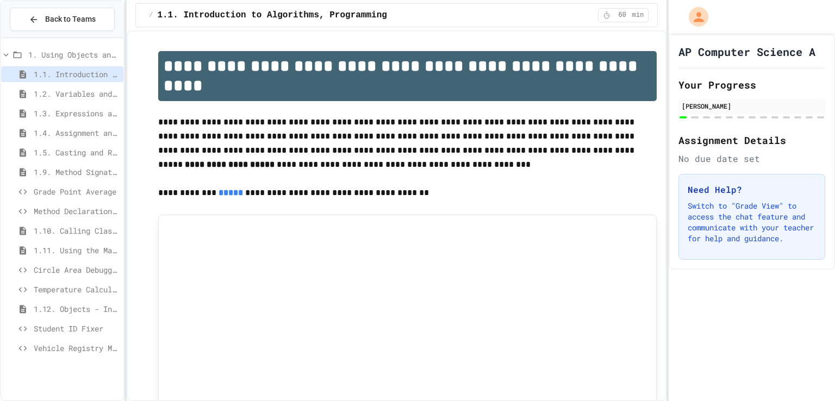 The width and height of the screenshot is (835, 401). What do you see at coordinates (752, 159) in the screenshot?
I see `div: No due date set` at bounding box center [752, 159].